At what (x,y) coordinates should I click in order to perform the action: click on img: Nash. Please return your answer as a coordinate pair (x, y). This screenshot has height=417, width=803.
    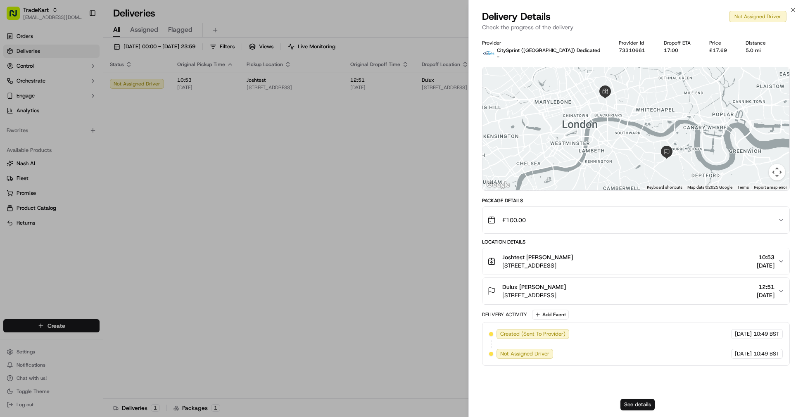
    Looking at the image, I should click on (17, 17).